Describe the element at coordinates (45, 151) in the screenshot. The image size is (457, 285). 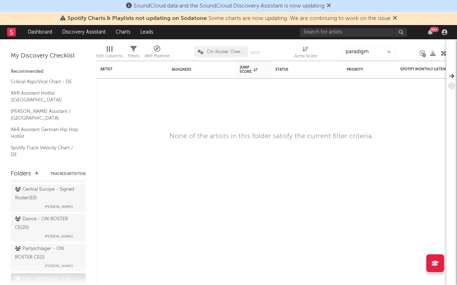
I see `a: Spotify Track Velocity Chart / DE` at that location.